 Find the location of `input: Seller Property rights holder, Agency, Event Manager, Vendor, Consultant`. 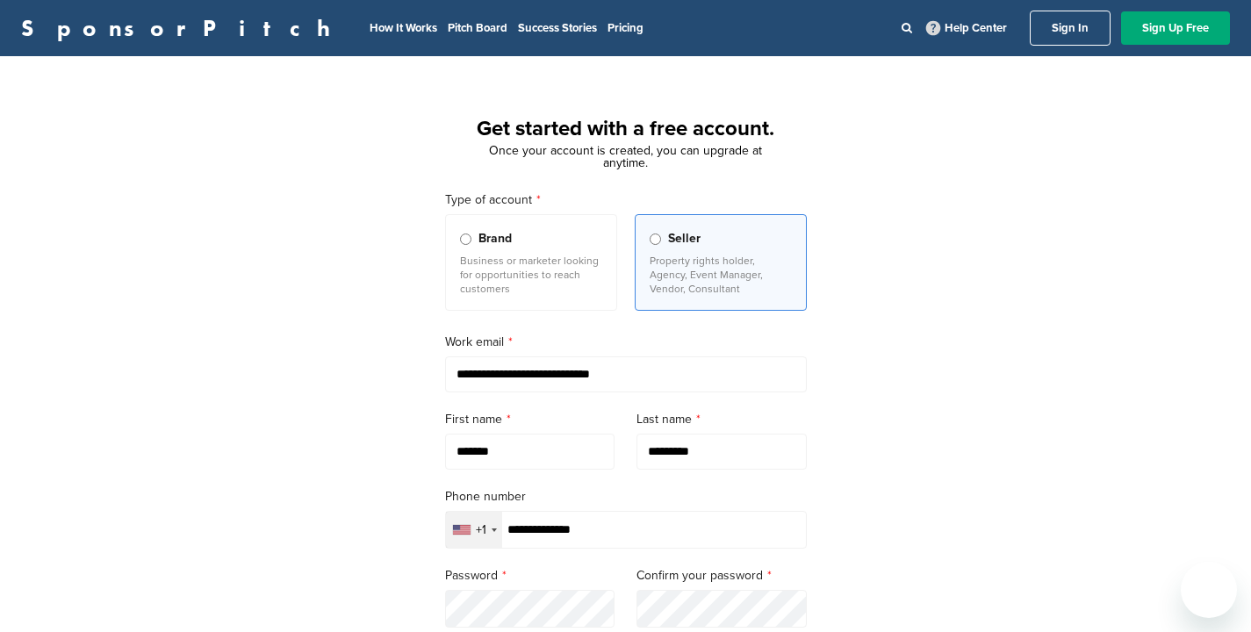

input: Seller Property rights holder, Agency, Event Manager, Vendor, Consultant is located at coordinates (655, 239).